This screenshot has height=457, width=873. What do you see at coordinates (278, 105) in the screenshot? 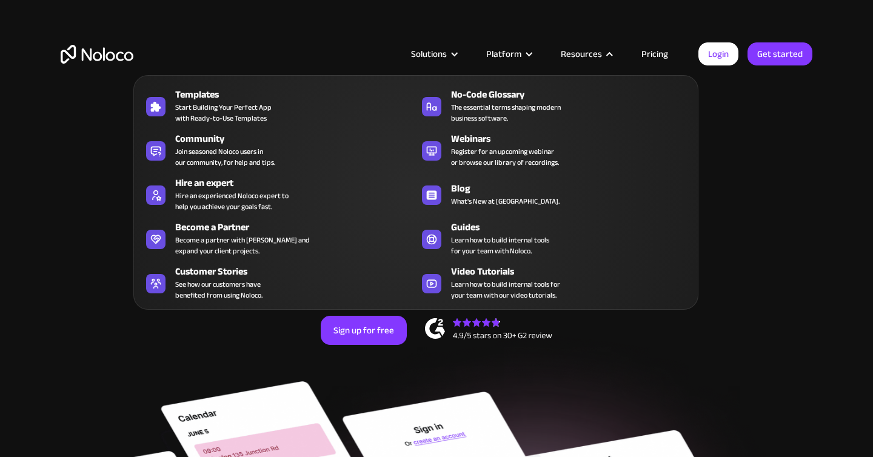
I see `a: TemplatesStart Building Your Perfect Appwith Ready-to-Use Templates` at bounding box center [278, 105].